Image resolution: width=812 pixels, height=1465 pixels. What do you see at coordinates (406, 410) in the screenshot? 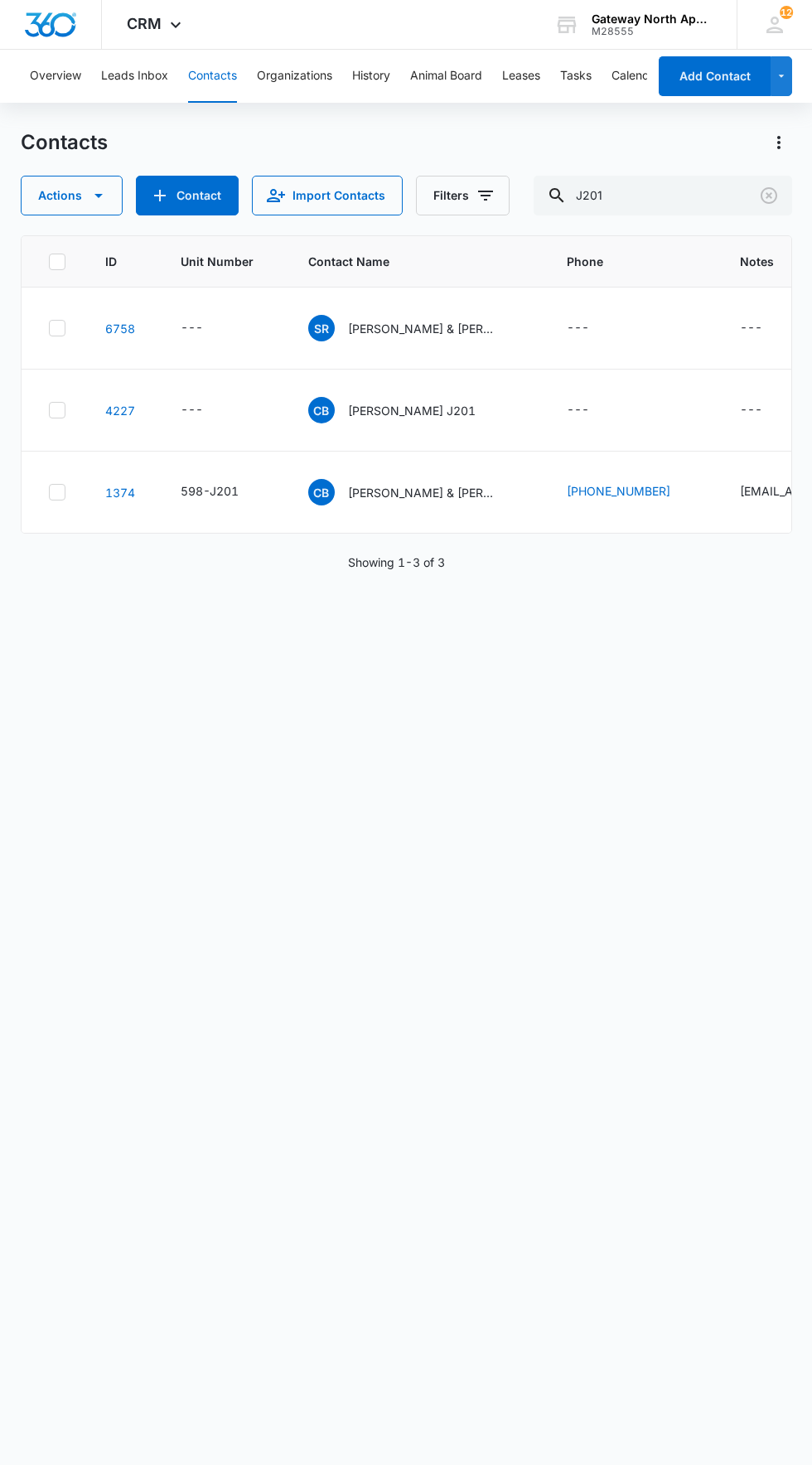
I see `div: Contact Name - Cheryl Bennett J201 - Select to Edit Field` at bounding box center [406, 410].